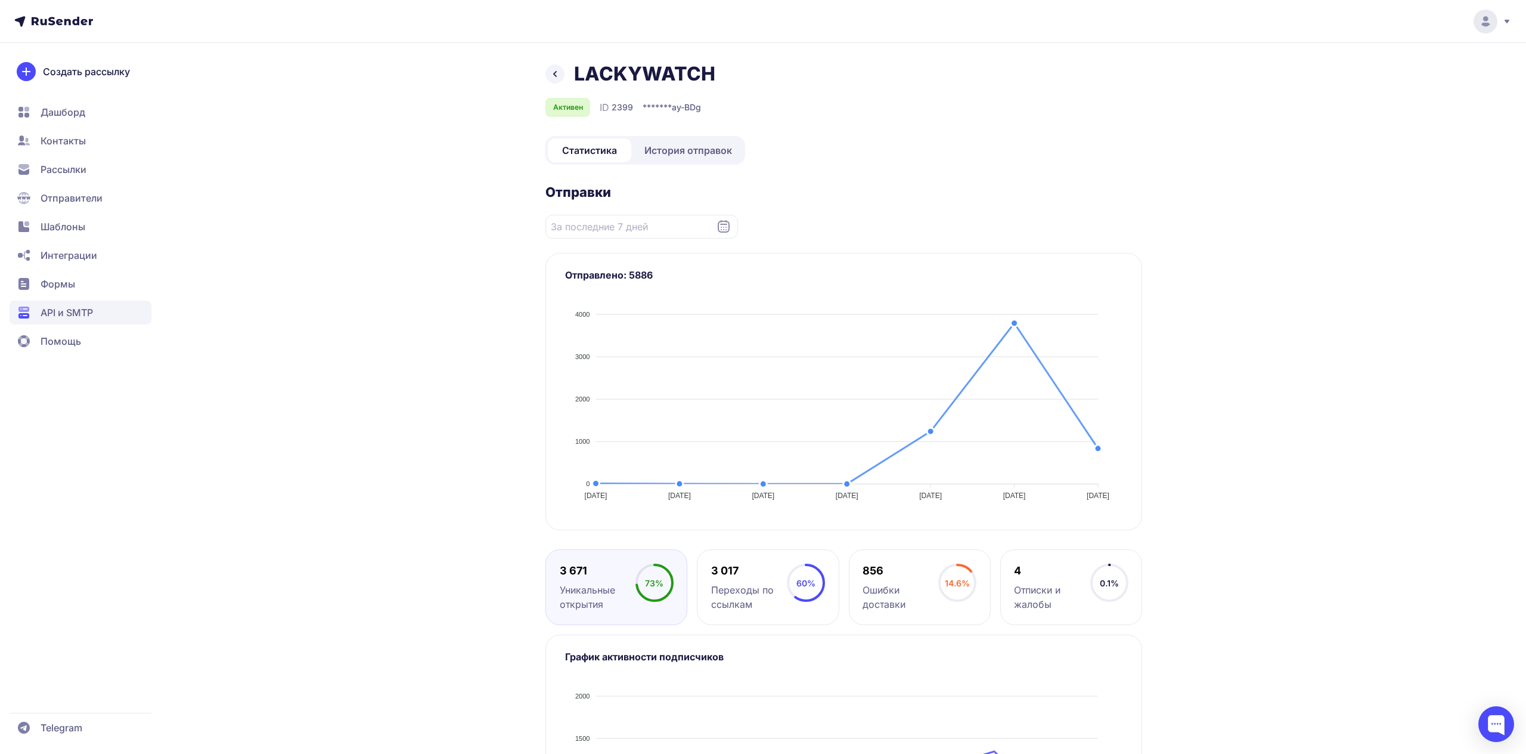 This screenshot has width=1526, height=754. What do you see at coordinates (617, 107) in the screenshot?
I see `div: ID` at bounding box center [617, 107].